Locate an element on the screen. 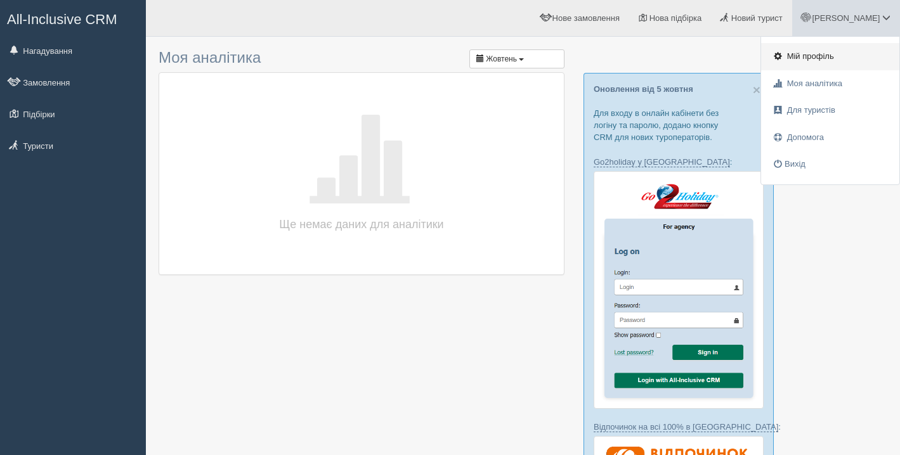  span: Для туристів is located at coordinates (811, 110).